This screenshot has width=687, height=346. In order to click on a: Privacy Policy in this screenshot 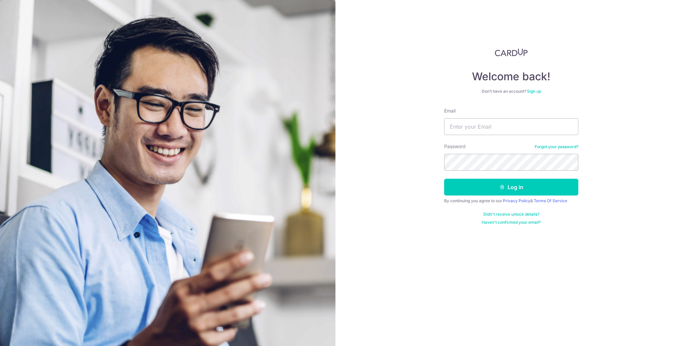, I will do `click(517, 200)`.